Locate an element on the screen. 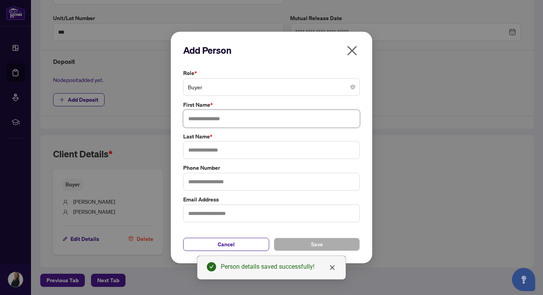 The height and width of the screenshot is (295, 543). span: Buyer is located at coordinates (271, 87).